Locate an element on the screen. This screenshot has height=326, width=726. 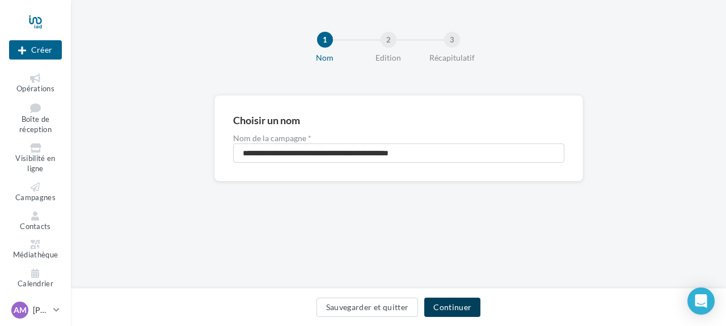
div: Open Intercom Messenger is located at coordinates (701, 301).